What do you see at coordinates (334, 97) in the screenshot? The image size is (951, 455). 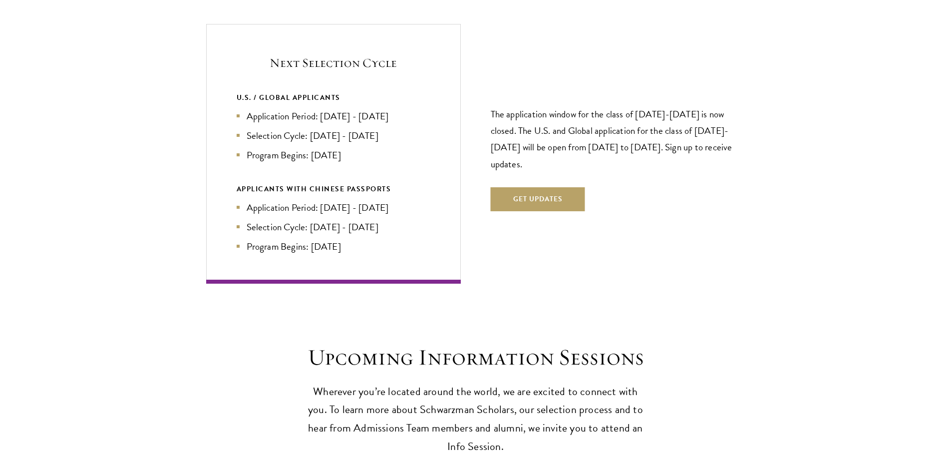 I see `div: U.S. / GLOBAL APPLICANTS` at bounding box center [334, 97].